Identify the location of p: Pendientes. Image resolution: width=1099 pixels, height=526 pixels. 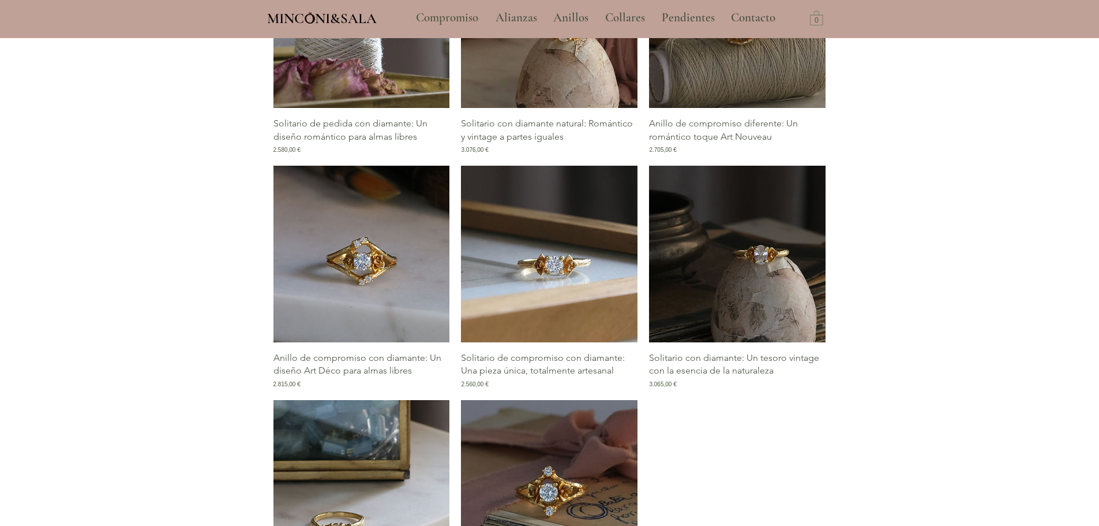
(688, 18).